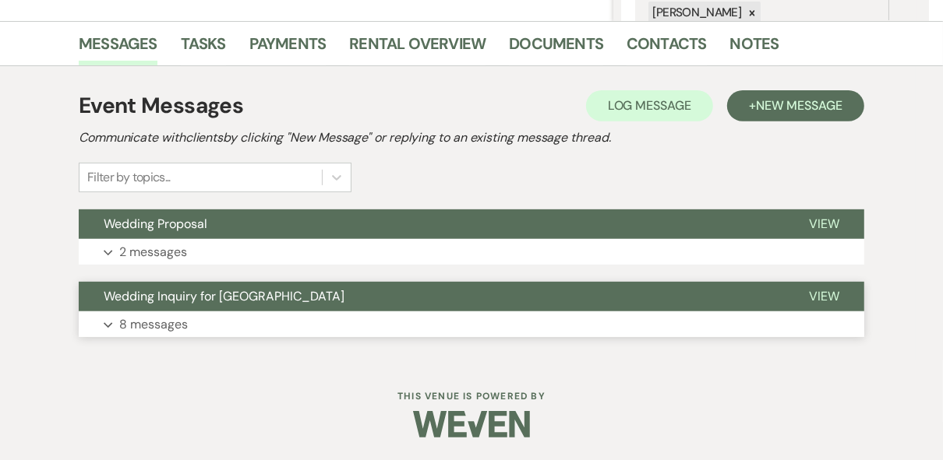 The width and height of the screenshot is (943, 460). I want to click on button: +New Message, so click(795, 106).